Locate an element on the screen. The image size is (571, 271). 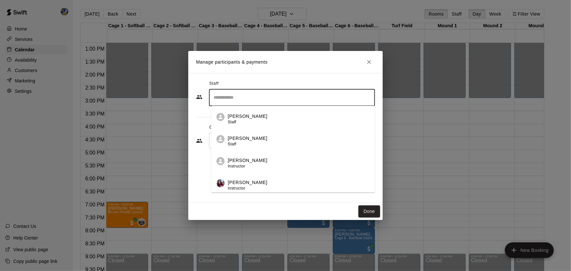
svg: Customers is located at coordinates (199, 141).